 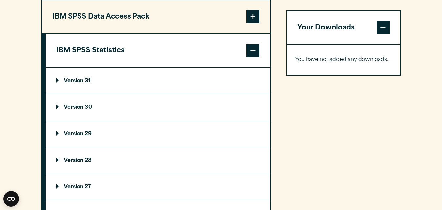 What do you see at coordinates (344, 28) in the screenshot?
I see `button: Your Downloads` at bounding box center [344, 28].